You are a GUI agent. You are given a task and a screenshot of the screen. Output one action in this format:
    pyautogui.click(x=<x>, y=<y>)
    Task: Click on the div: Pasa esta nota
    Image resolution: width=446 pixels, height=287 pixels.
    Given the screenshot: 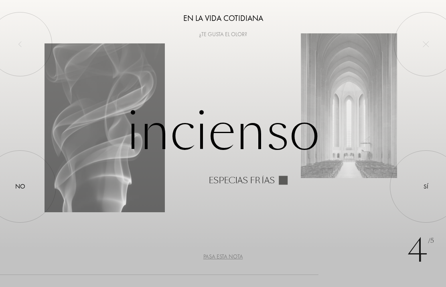 What is the action you would take?
    pyautogui.click(x=223, y=256)
    